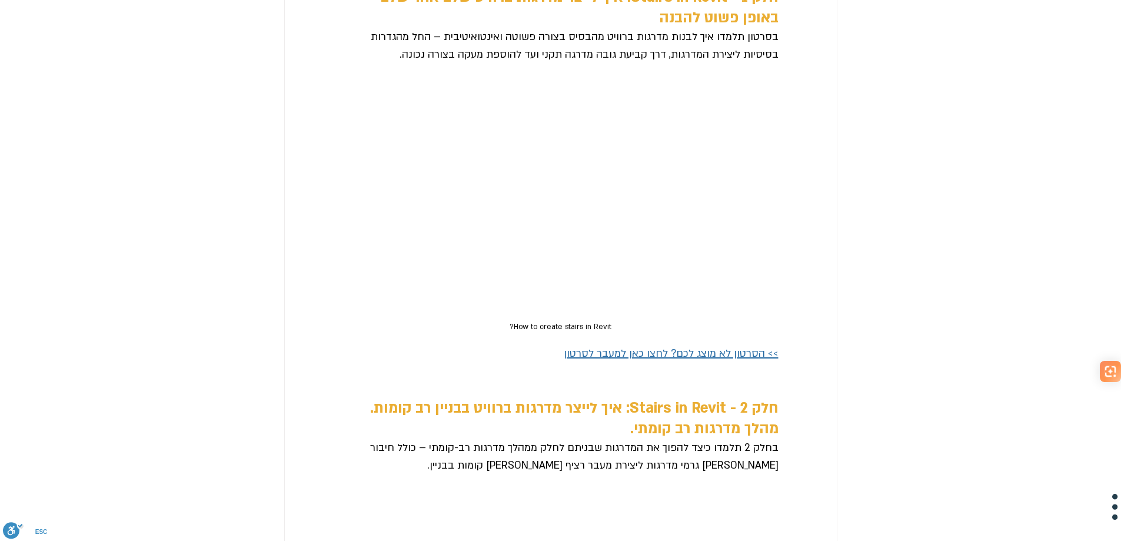 The image size is (1121, 541). Describe the element at coordinates (671, 353) in the screenshot. I see `a: >> הסרטון לא מוצג לכם? לחצו כאן למעבר לסרטון` at that location.